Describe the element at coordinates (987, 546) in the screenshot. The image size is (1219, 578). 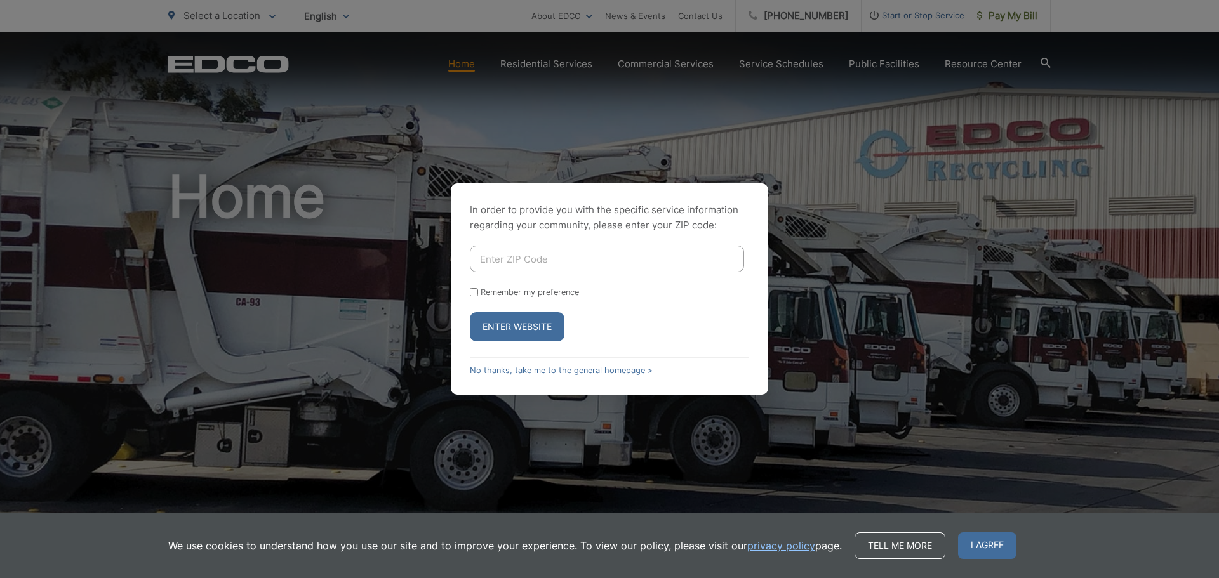
I see `span: I agree` at that location.